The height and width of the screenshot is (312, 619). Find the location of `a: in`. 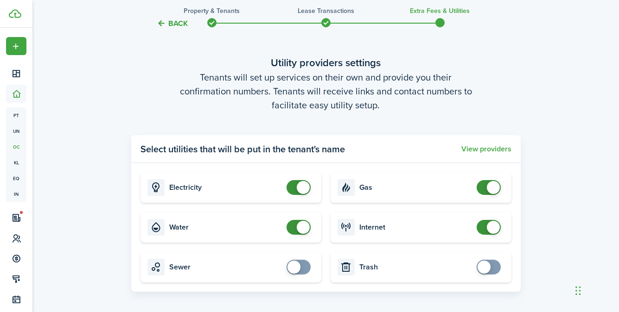

a: in is located at coordinates (16, 194).